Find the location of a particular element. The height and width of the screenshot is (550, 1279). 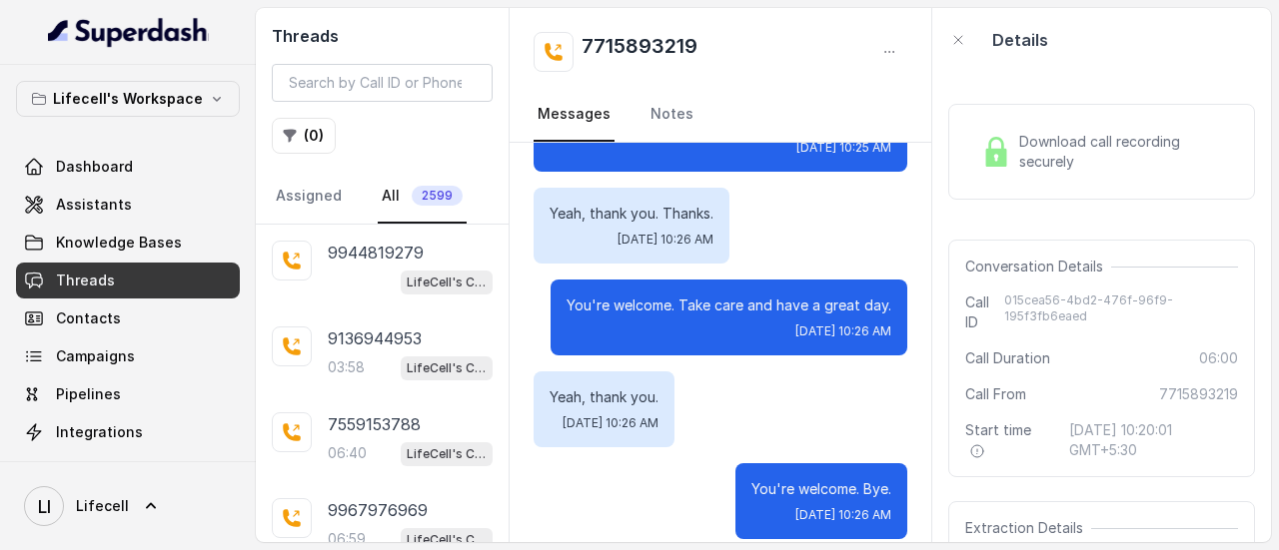

span: 06:00 is located at coordinates (1218, 359).